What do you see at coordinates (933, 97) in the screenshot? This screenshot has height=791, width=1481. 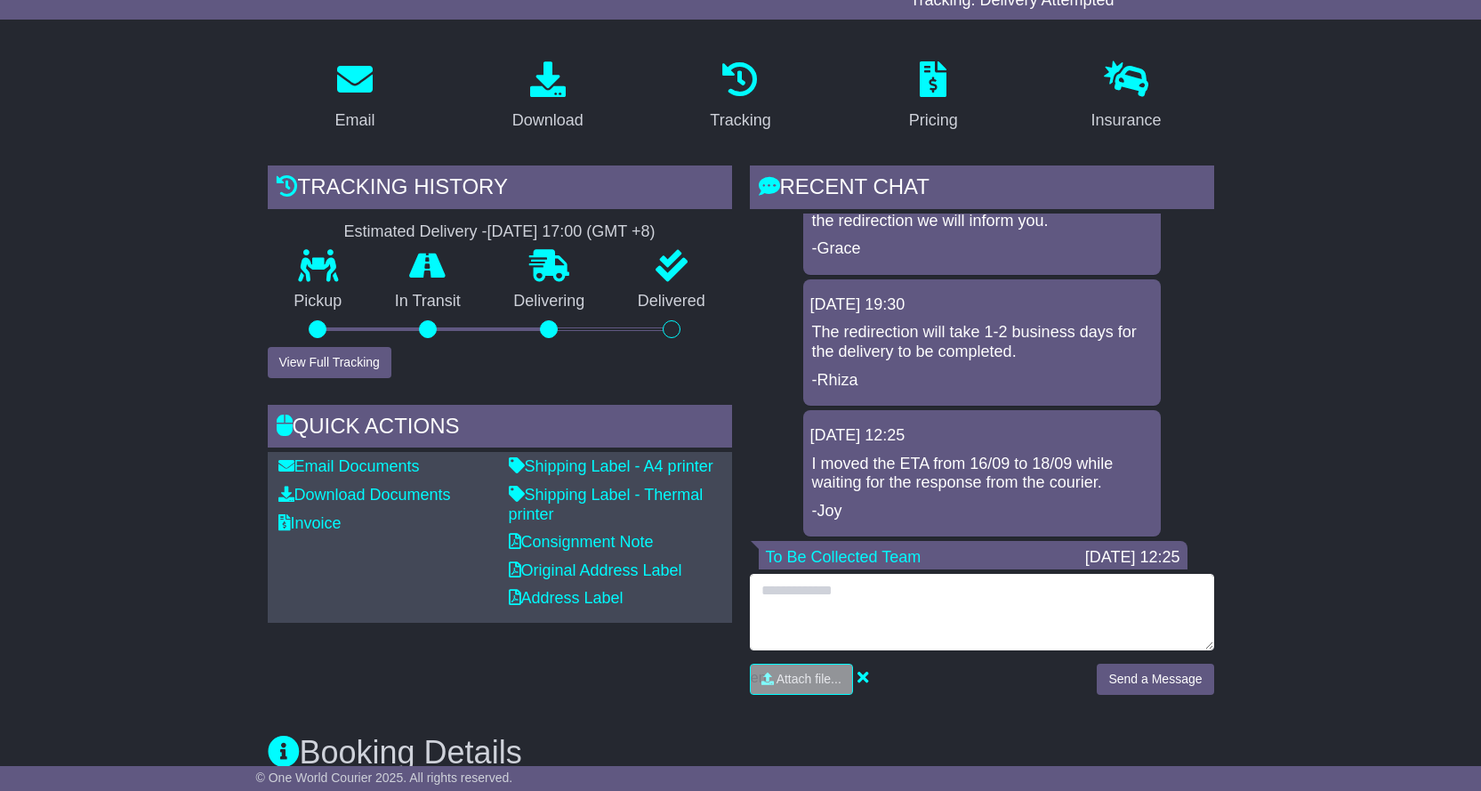 I see `a: Pricing` at bounding box center [933, 97].